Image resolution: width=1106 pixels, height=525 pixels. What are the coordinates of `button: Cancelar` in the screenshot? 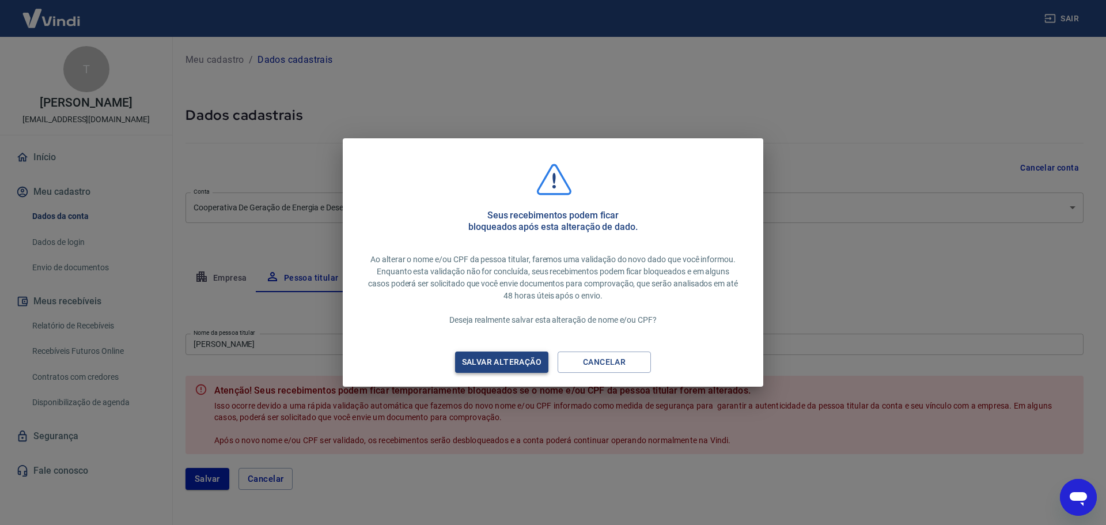 It's located at (604, 362).